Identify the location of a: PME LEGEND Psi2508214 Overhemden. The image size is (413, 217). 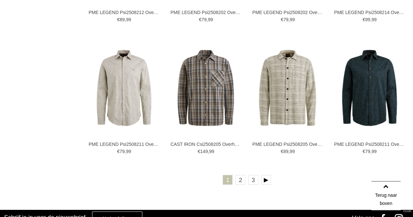
(369, 12).